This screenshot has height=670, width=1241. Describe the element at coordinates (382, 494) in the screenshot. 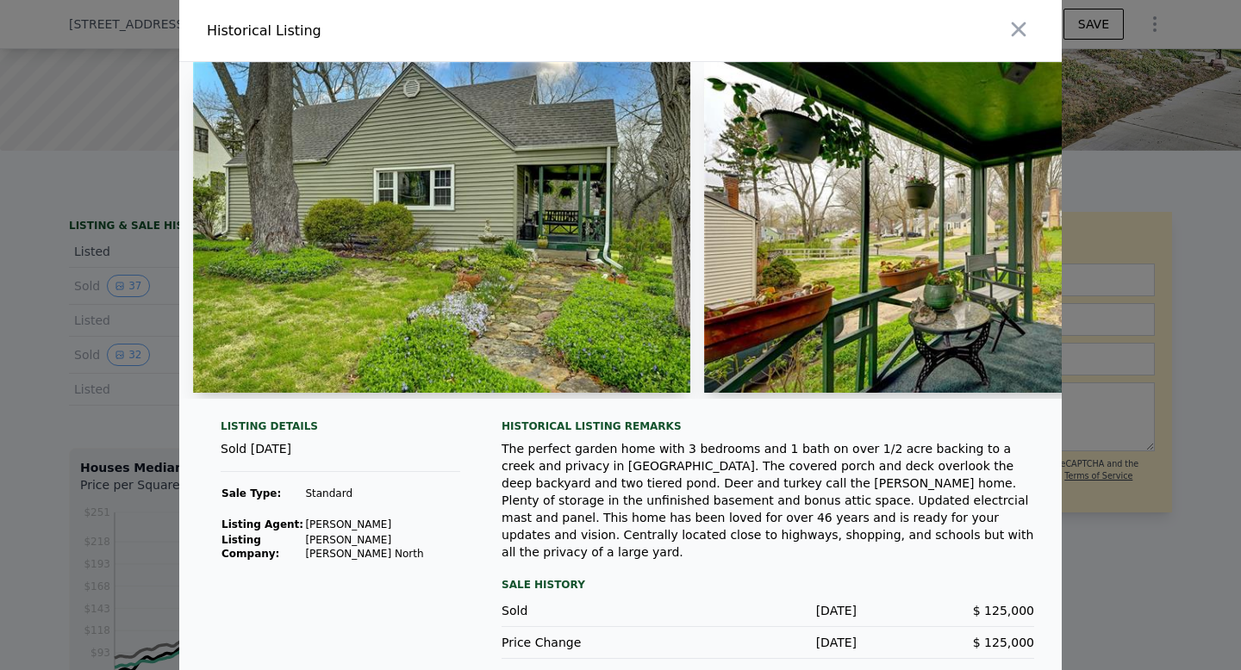

I see `td: Standard` at that location.